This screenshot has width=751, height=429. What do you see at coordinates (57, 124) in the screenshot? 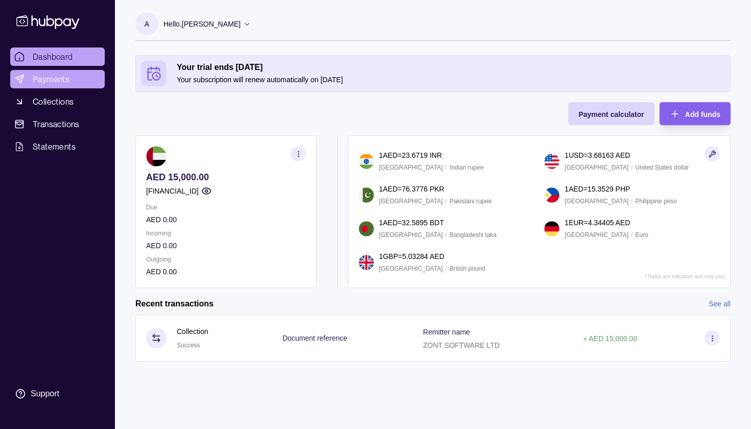
I see `a: Transactions` at bounding box center [57, 124].